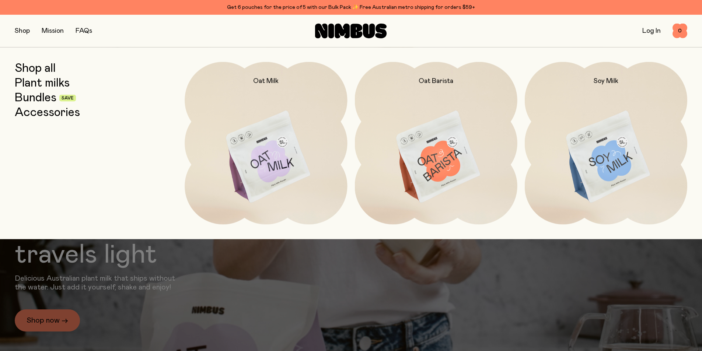 The width and height of the screenshot is (702, 351). Describe the element at coordinates (680, 31) in the screenshot. I see `button: 0` at that location.